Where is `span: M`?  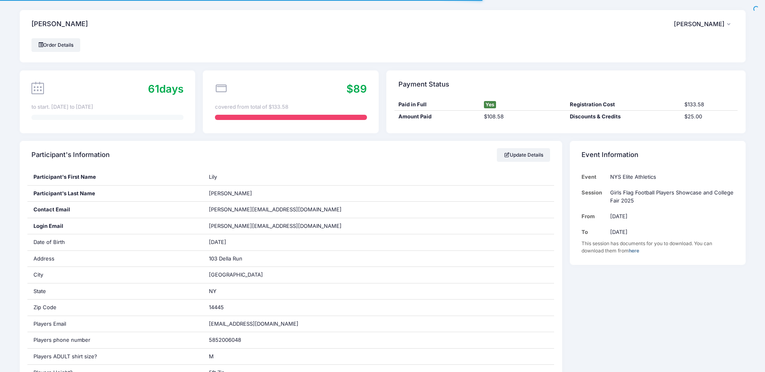 span: M is located at coordinates (211, 357).